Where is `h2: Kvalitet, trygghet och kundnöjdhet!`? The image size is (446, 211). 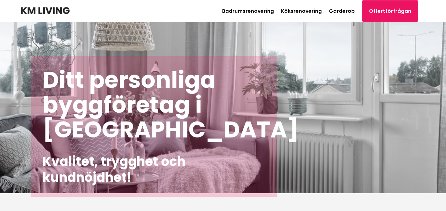
h2: Kvalitet, trygghet och kundnöjdhet! is located at coordinates (154, 169).